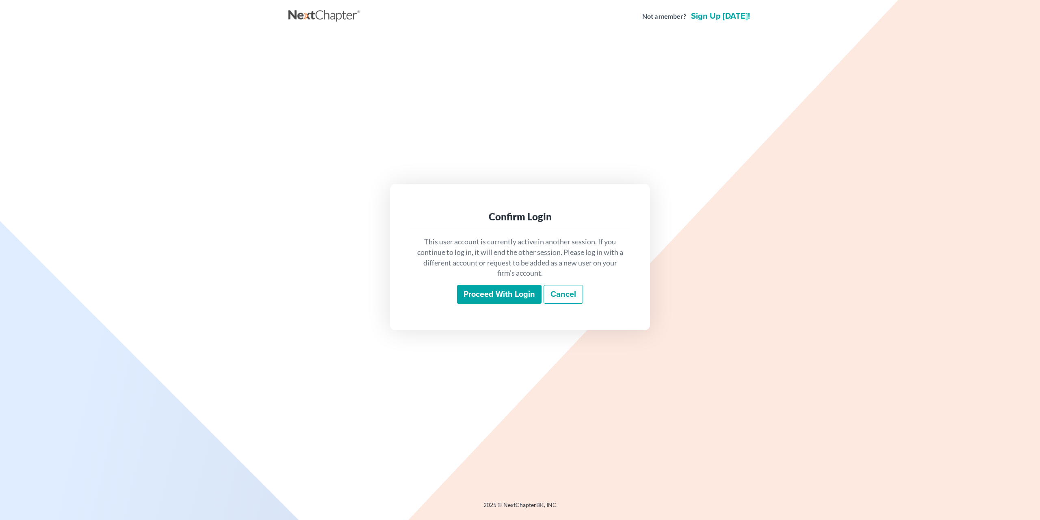 The image size is (1040, 520). Describe the element at coordinates (664, 16) in the screenshot. I see `strong: Not a member?` at that location.